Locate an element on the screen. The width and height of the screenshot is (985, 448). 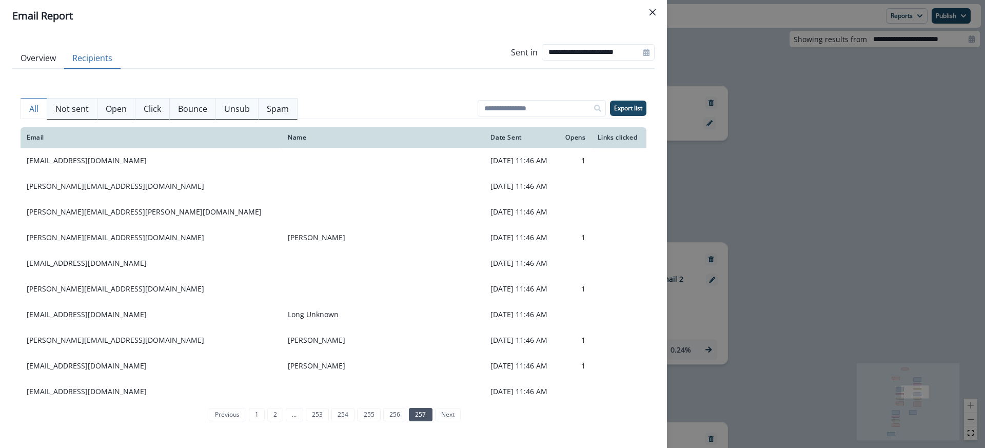
p: Open is located at coordinates (116, 109).